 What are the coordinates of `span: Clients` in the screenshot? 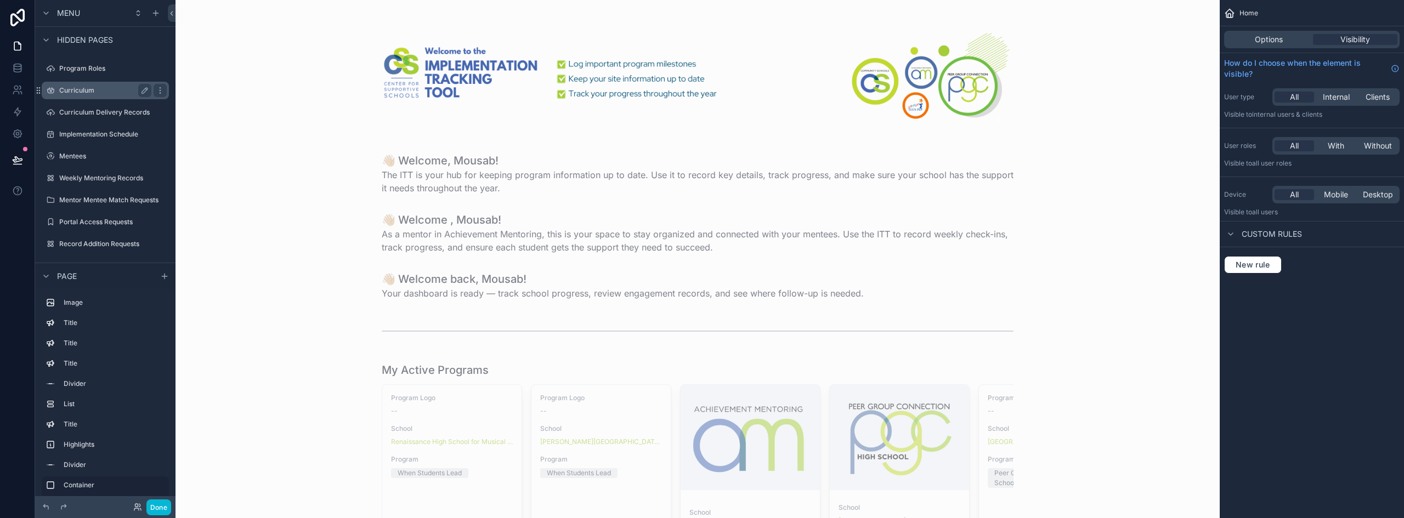 It's located at (1378, 97).